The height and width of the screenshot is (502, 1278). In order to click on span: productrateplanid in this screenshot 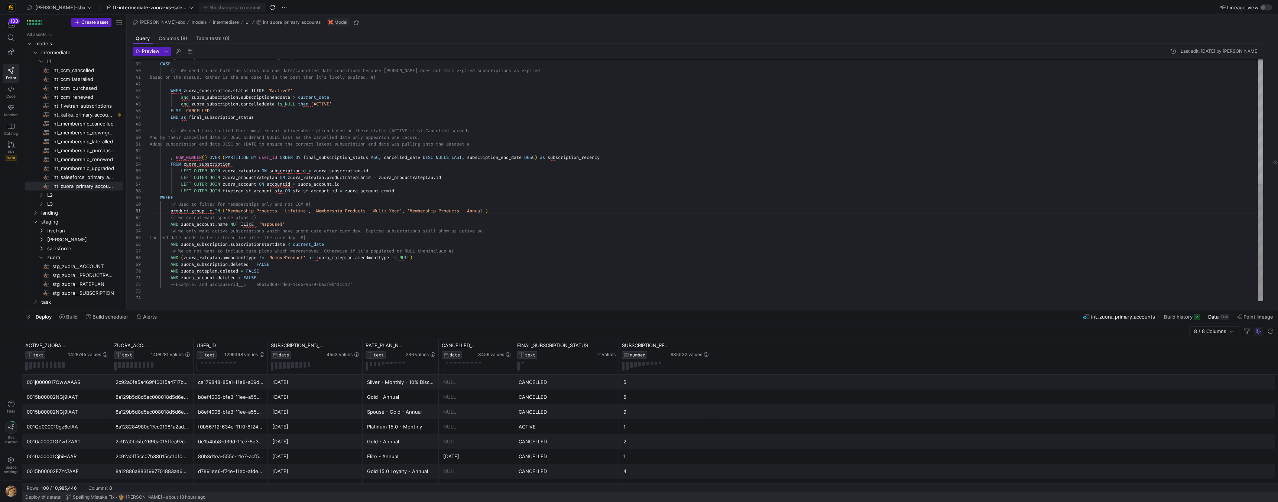, I will do `click(348, 178)`.